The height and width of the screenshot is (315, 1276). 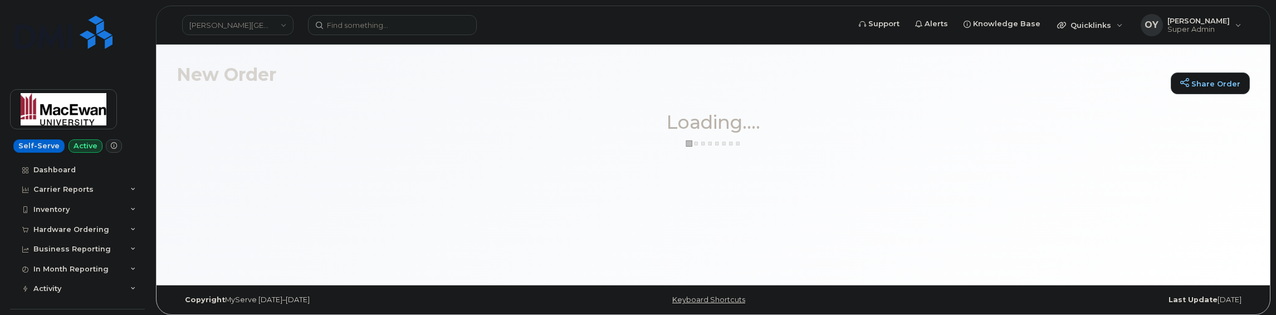 What do you see at coordinates (1193, 299) in the screenshot?
I see `strong: Last Update` at bounding box center [1193, 299].